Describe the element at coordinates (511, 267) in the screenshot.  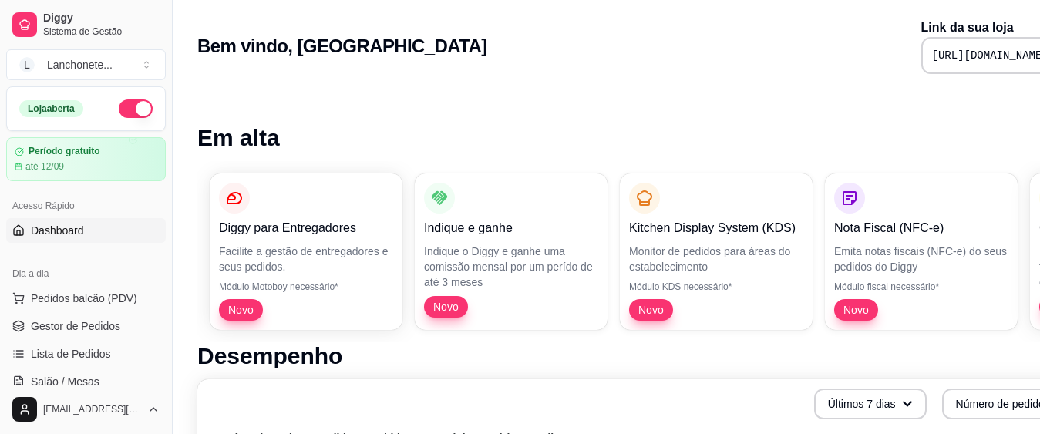
I see `p: Indique o Diggy e ganhe uma comissão mensal por um perído de até 3 meses` at that location.